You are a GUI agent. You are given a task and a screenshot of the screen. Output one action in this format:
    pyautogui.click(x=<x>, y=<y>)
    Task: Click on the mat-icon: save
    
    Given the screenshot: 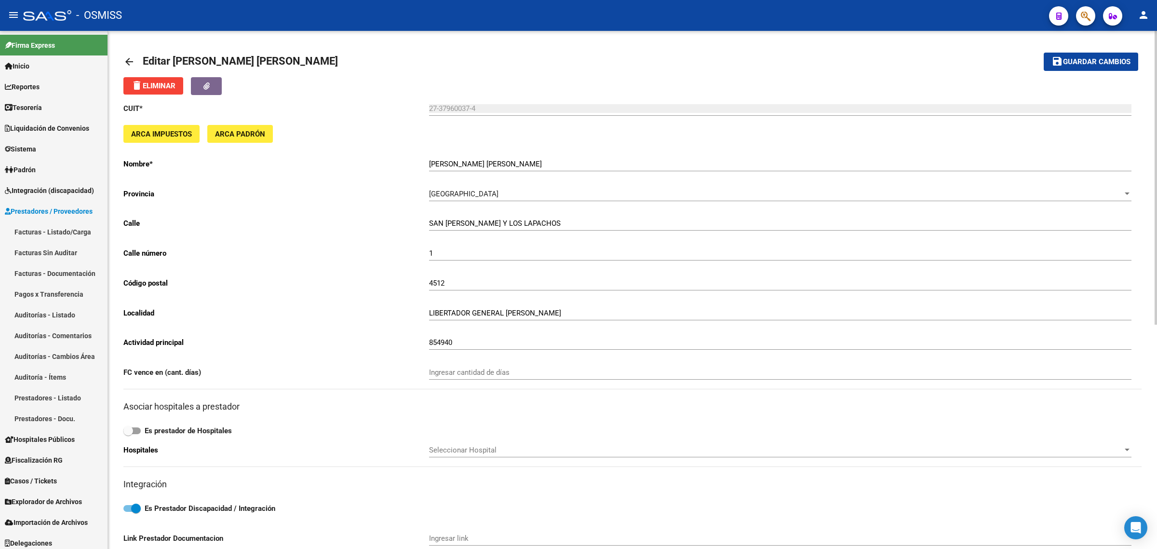 What is the action you would take?
    pyautogui.click(x=1058, y=61)
    